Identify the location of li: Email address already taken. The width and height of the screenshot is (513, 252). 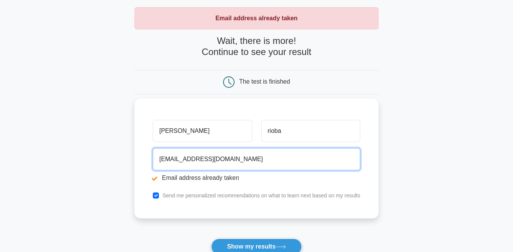
(256, 178).